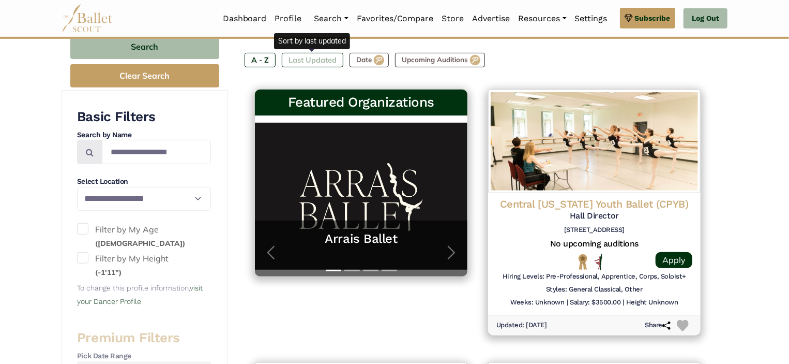  What do you see at coordinates (658, 325) in the screenshot?
I see `h6: Share` at bounding box center [658, 325].